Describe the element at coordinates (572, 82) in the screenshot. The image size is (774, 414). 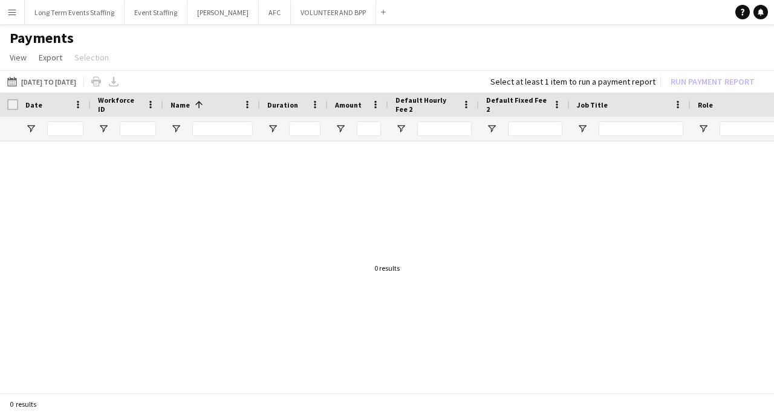
I see `div: Select at least 1 item to run a payment report` at that location.